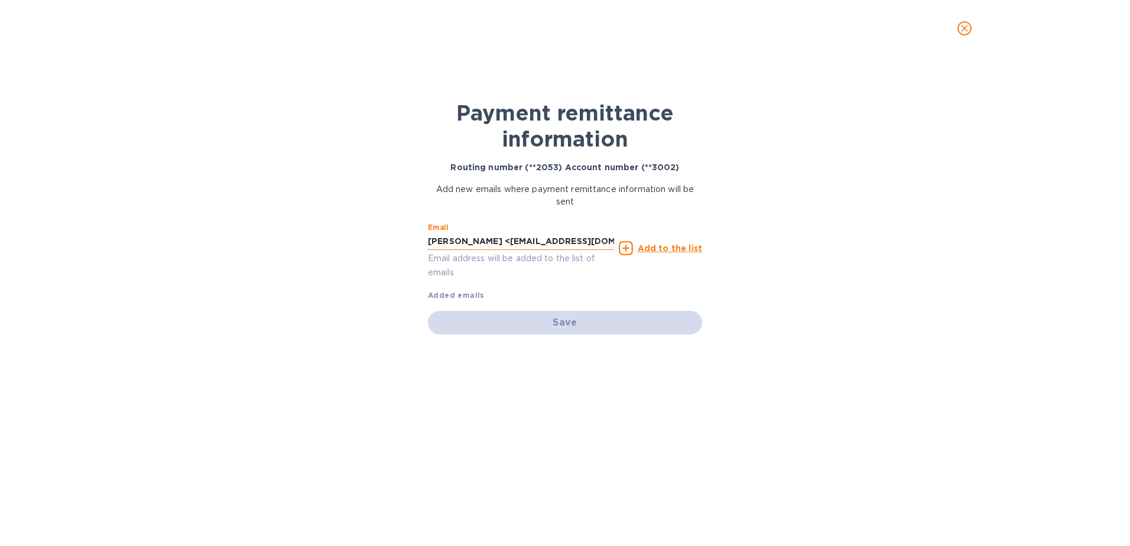 The image size is (1130, 546). Describe the element at coordinates (456, 295) in the screenshot. I see `b: Added emails` at that location.